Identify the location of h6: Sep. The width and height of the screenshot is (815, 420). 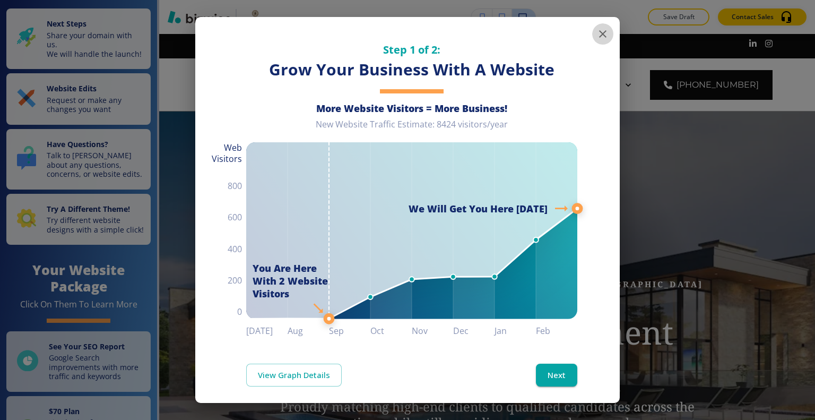
(350, 331).